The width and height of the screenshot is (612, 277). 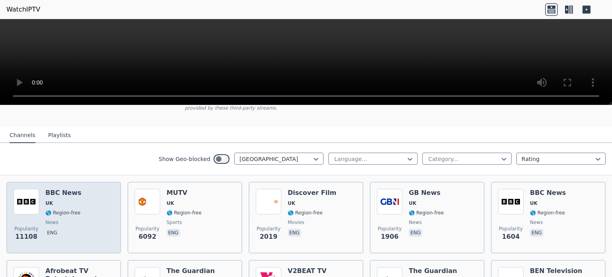 What do you see at coordinates (22, 136) in the screenshot?
I see `button: Channels` at bounding box center [22, 136].